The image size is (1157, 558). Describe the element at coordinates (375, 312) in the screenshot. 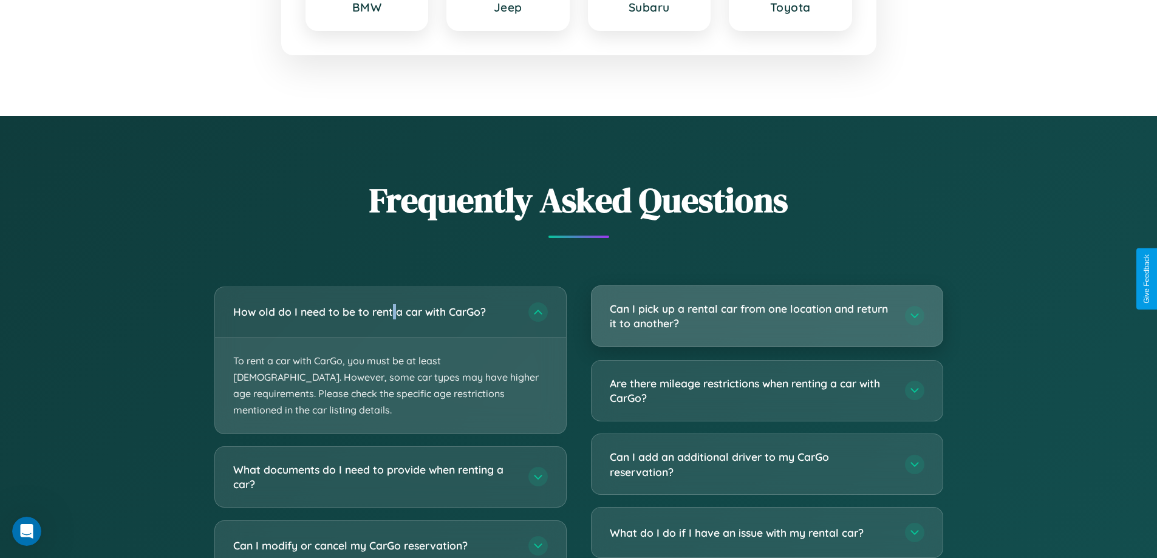

I see `h3: How old do I need to be to rent a car with CarGo?` at that location.